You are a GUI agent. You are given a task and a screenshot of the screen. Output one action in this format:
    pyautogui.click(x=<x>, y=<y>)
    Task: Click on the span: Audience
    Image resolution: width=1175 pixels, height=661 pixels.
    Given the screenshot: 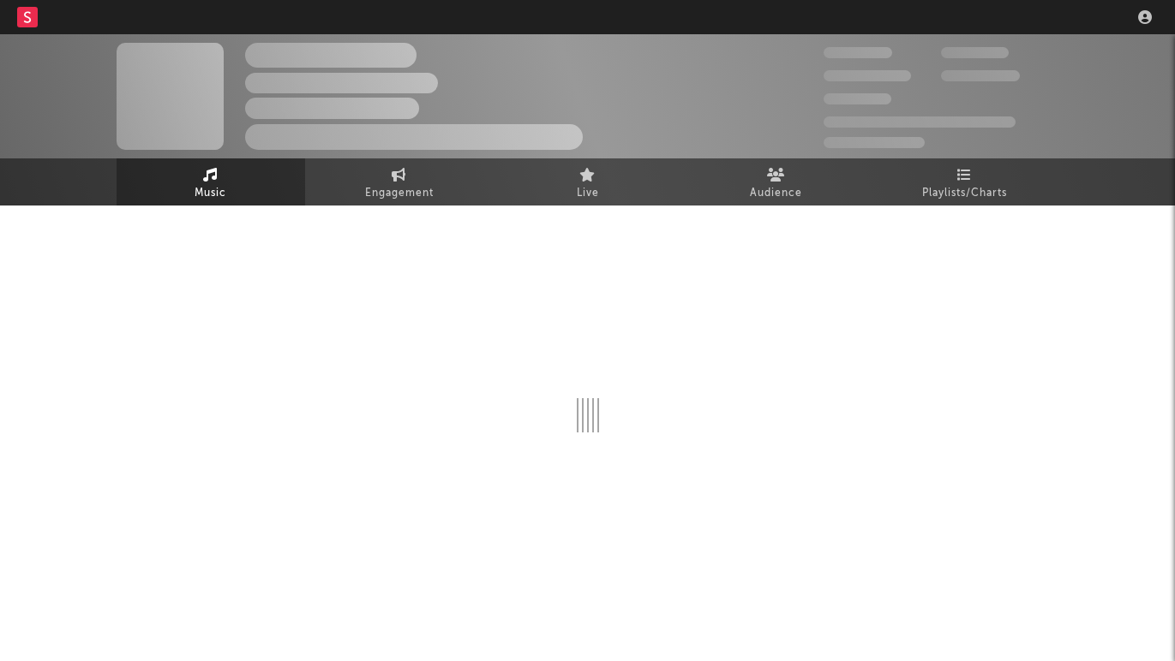 What is the action you would take?
    pyautogui.click(x=775, y=194)
    